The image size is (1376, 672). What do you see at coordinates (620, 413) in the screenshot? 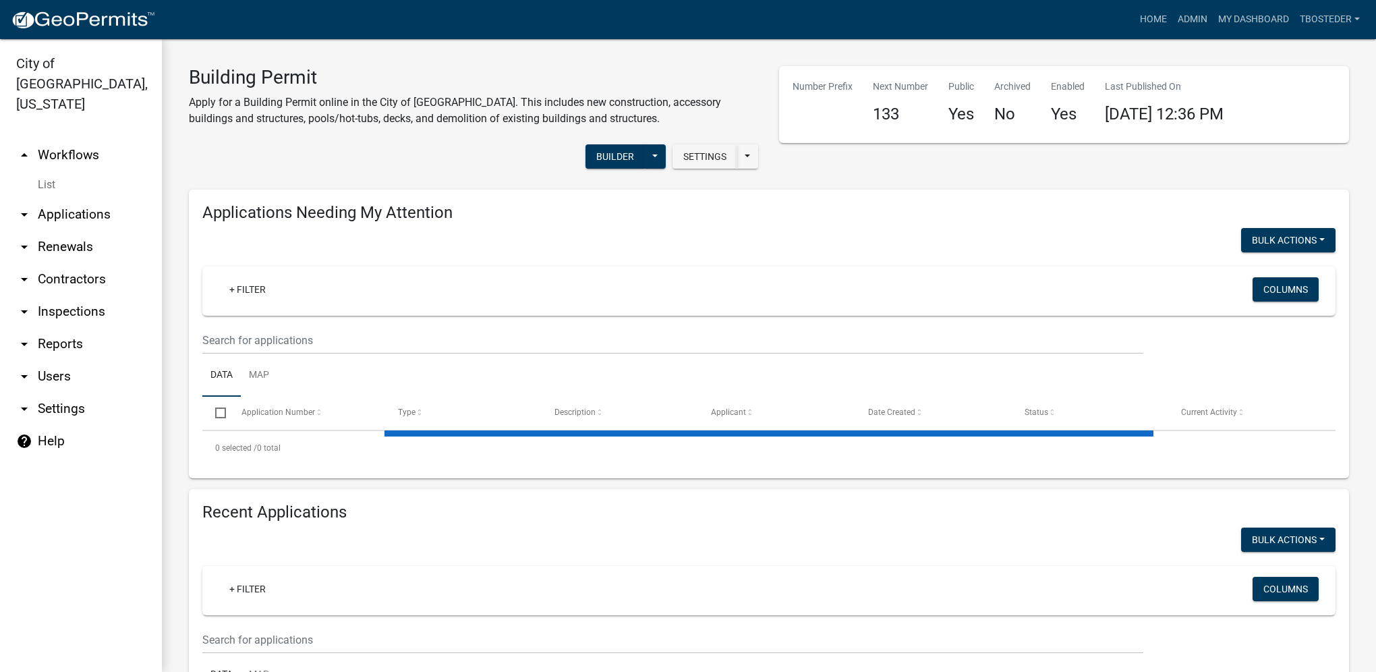
I see `datatable-header-cell: Description` at bounding box center [620, 413].